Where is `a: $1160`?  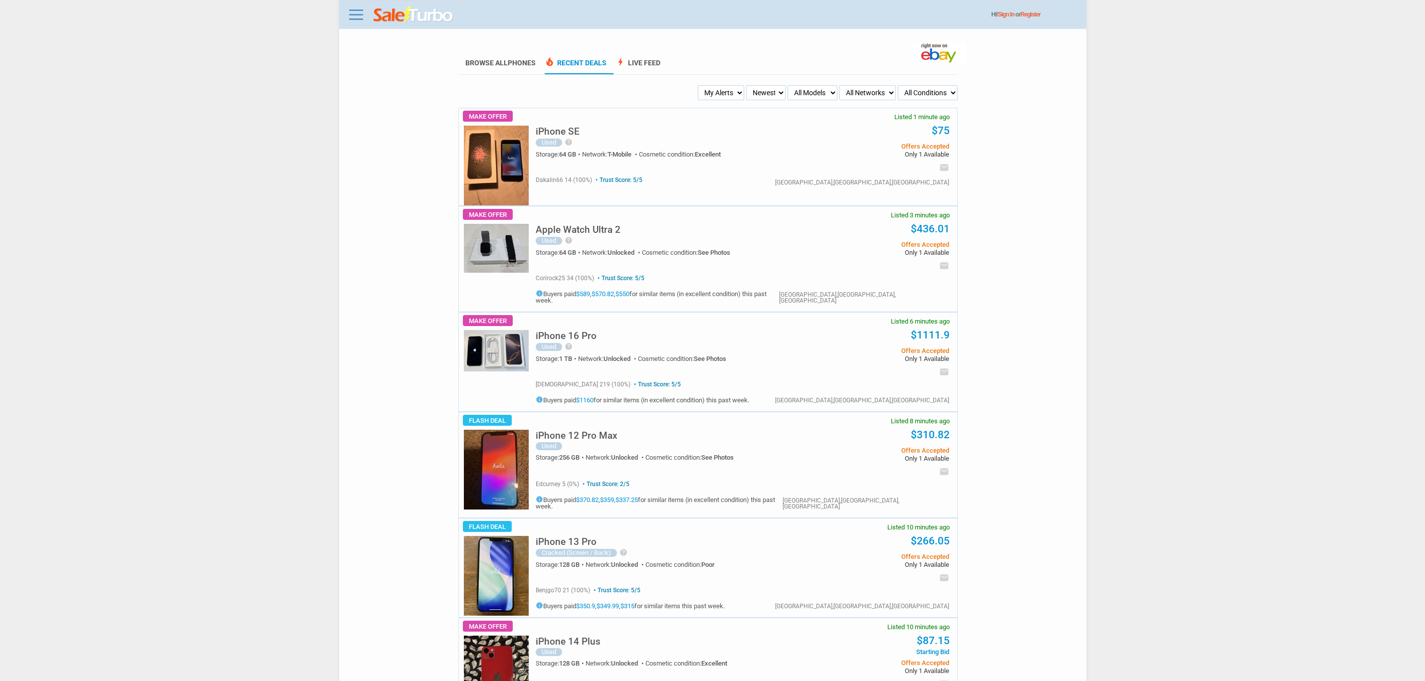
a: $1160 is located at coordinates (585, 400).